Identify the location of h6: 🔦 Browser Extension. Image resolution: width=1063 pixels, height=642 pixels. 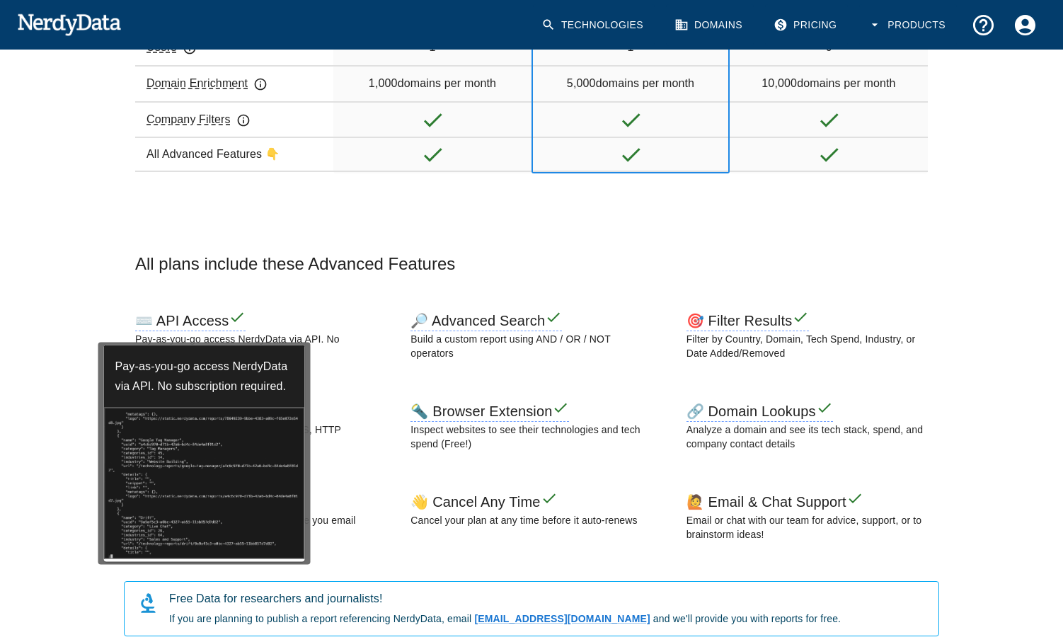
(490, 413).